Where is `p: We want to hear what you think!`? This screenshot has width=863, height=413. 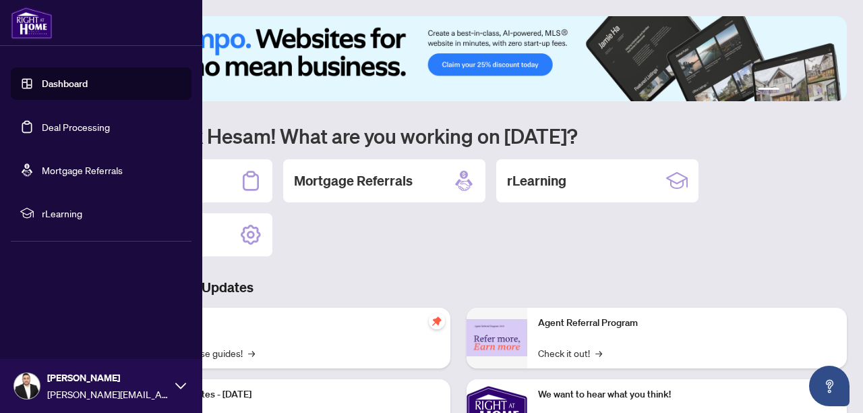
p: We want to hear what you think! is located at coordinates (687, 394).